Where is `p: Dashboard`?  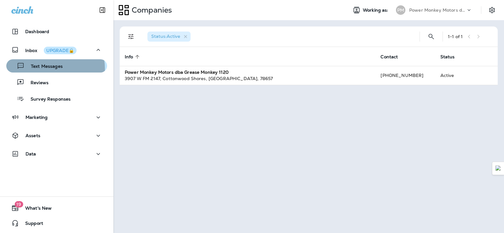
p: Dashboard is located at coordinates (37, 31).